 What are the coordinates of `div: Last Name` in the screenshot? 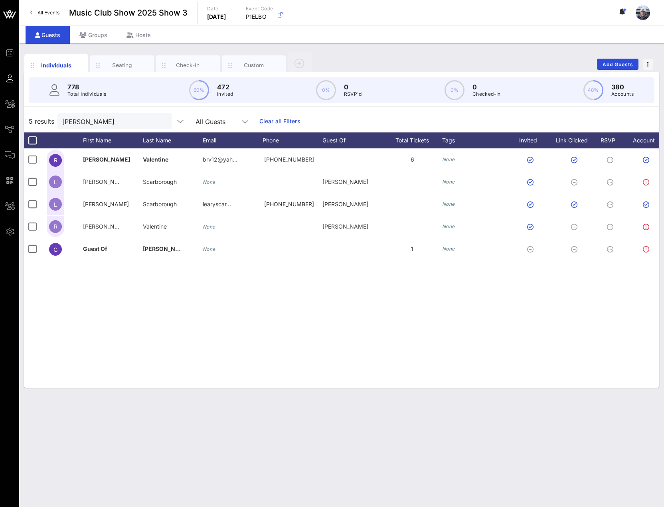 It's located at (173, 140).